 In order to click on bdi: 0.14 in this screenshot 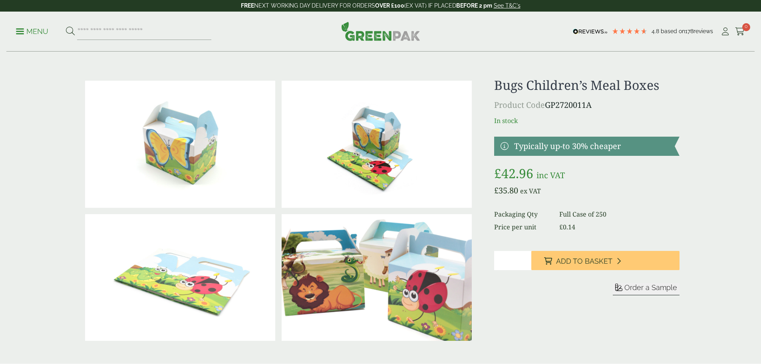, I will do `click(567, 227)`.